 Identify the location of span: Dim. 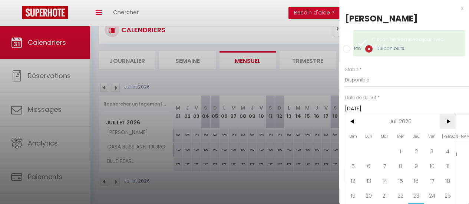
(353, 137).